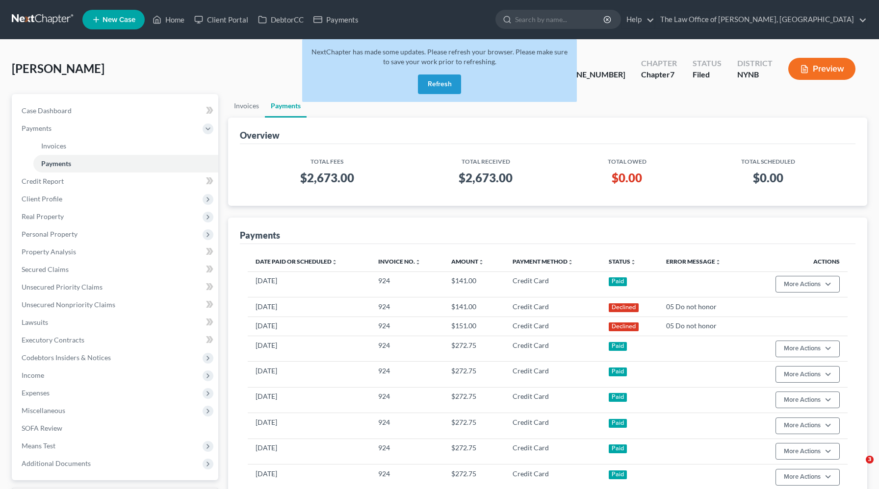 This screenshot has height=489, width=879. I want to click on a: Secured Claims, so click(116, 270).